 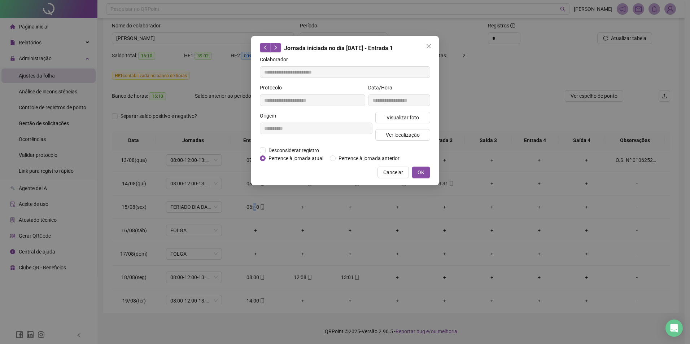 I want to click on button: Visualizar foto, so click(x=403, y=118).